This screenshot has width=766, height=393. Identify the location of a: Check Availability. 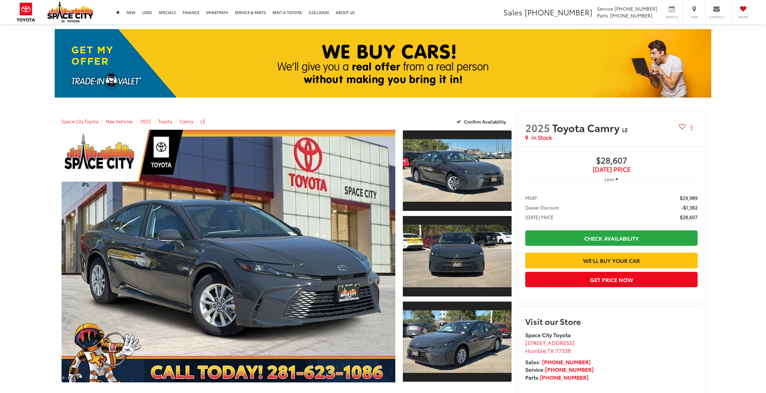
(611, 238).